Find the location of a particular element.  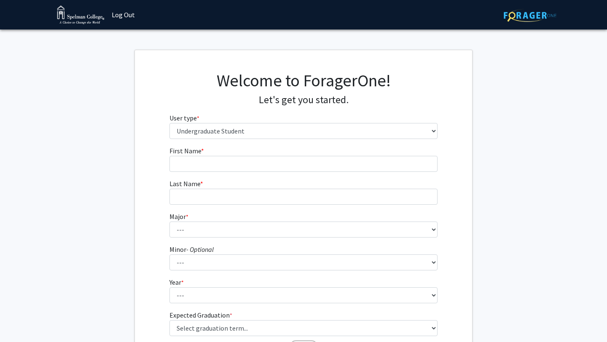

label: Minor is located at coordinates (191, 249).